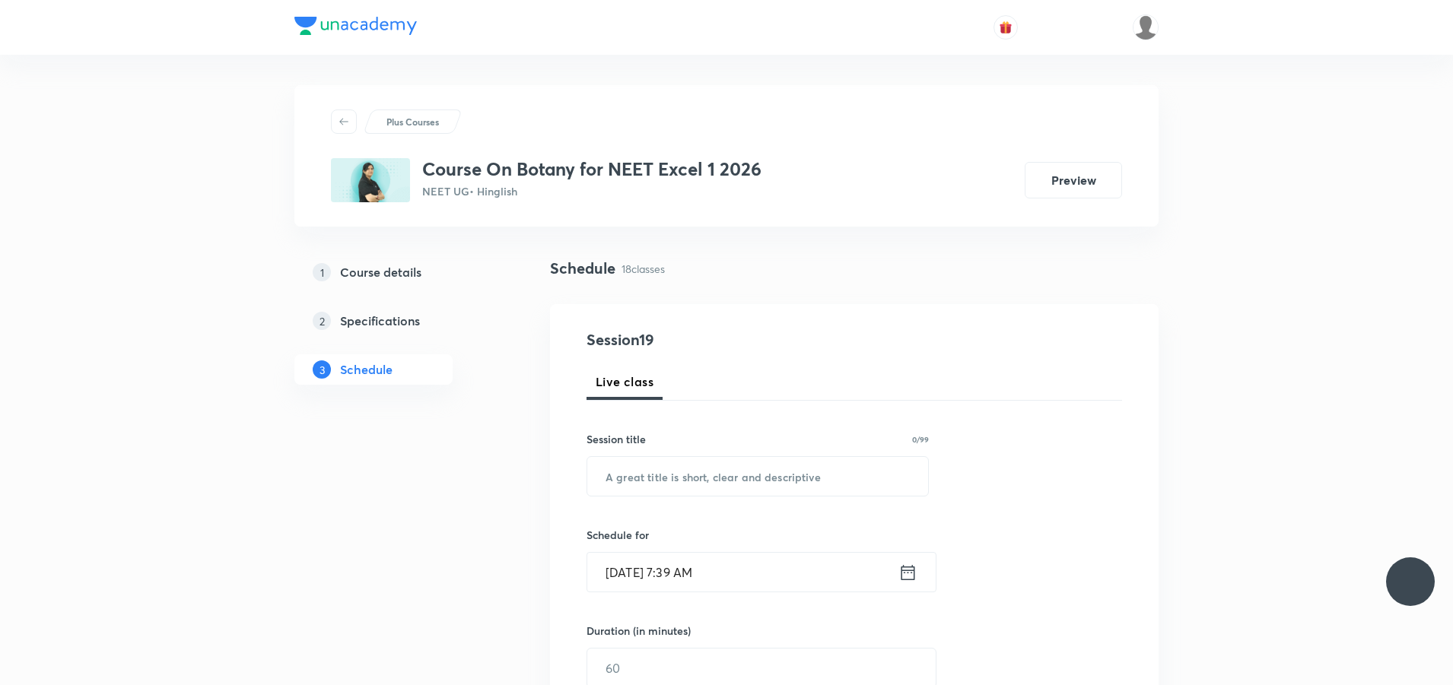 The width and height of the screenshot is (1453, 685). I want to click on button: Preview, so click(1073, 180).